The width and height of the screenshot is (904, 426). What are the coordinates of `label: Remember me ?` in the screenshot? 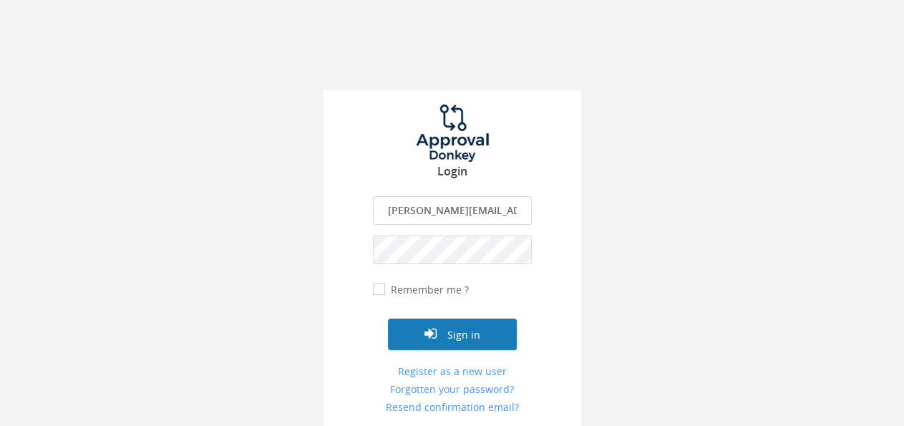 It's located at (428, 290).